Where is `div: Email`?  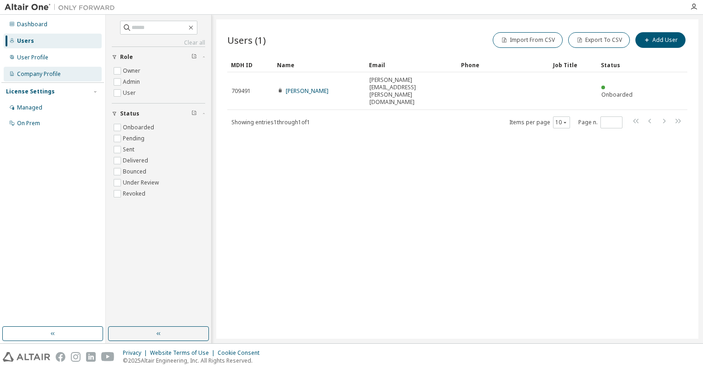
div: Email is located at coordinates (411, 65).